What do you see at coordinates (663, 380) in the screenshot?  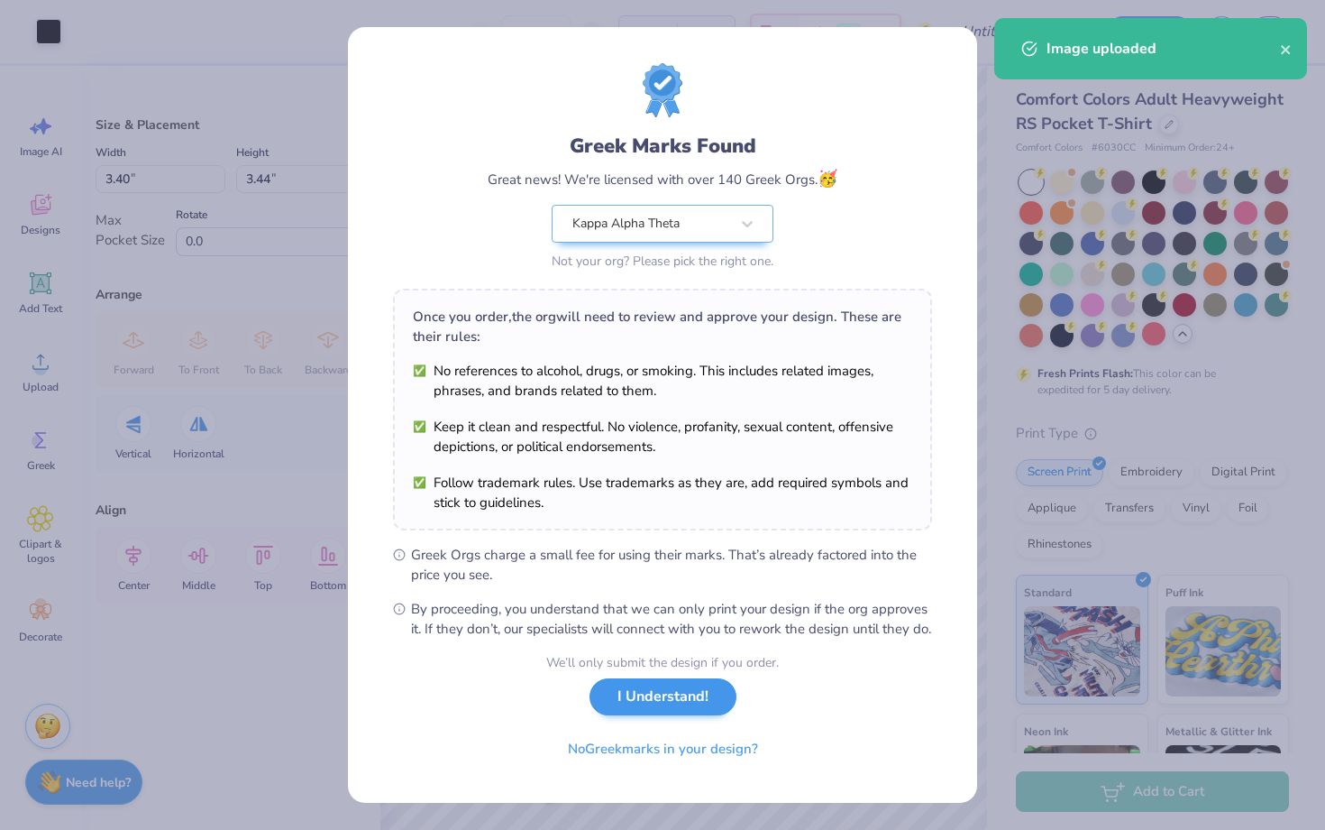 I see `li: No references to alcohol, drugs, or smoking. This includes related images, phrases, and brands re...` at bounding box center [663, 380].